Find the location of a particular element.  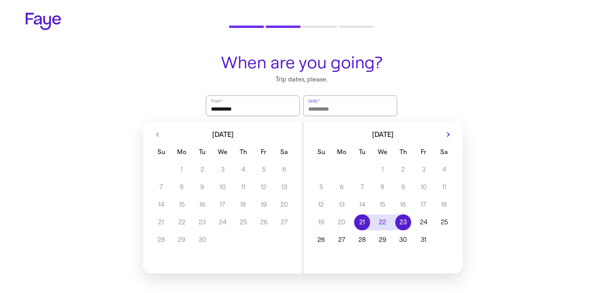

button: 22 is located at coordinates (382, 222).